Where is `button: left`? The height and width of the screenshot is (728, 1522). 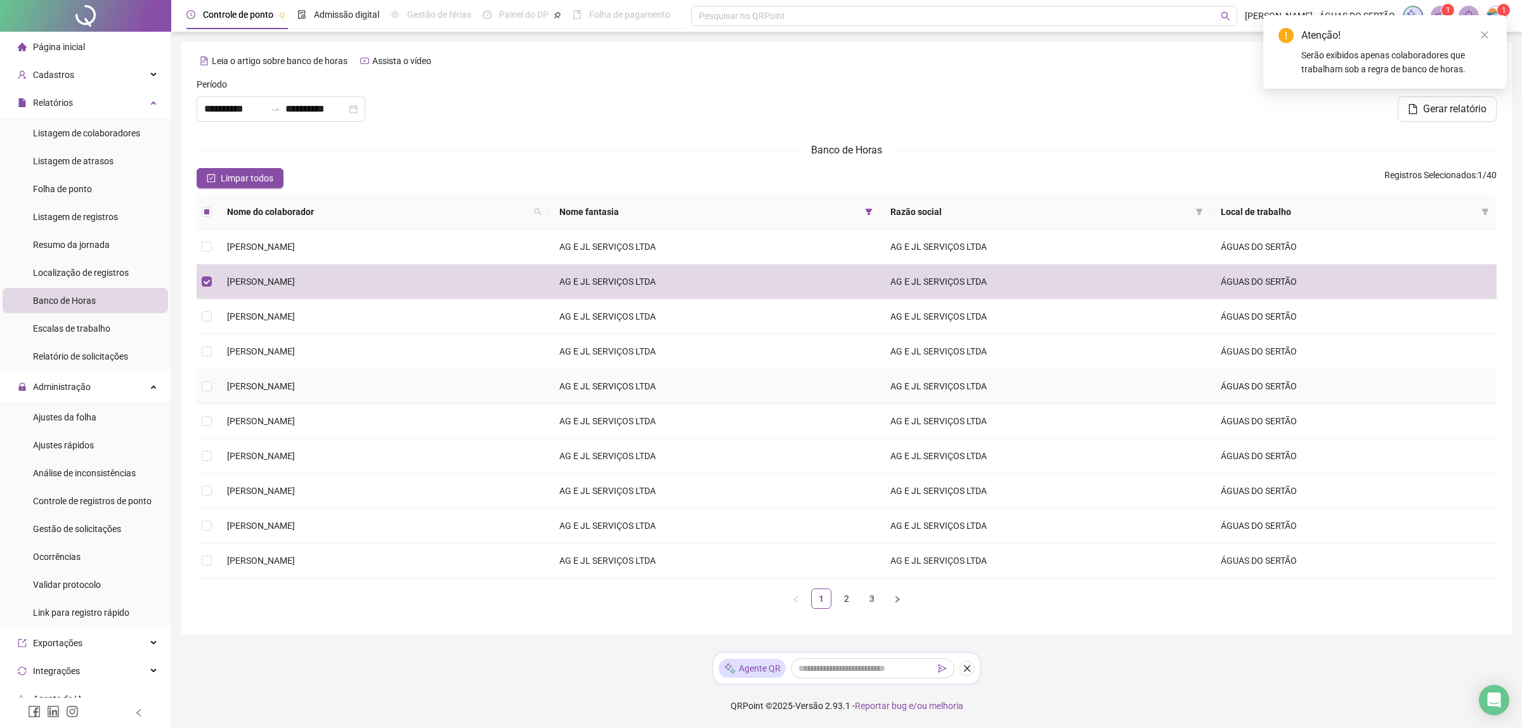
button: left is located at coordinates (796, 598).